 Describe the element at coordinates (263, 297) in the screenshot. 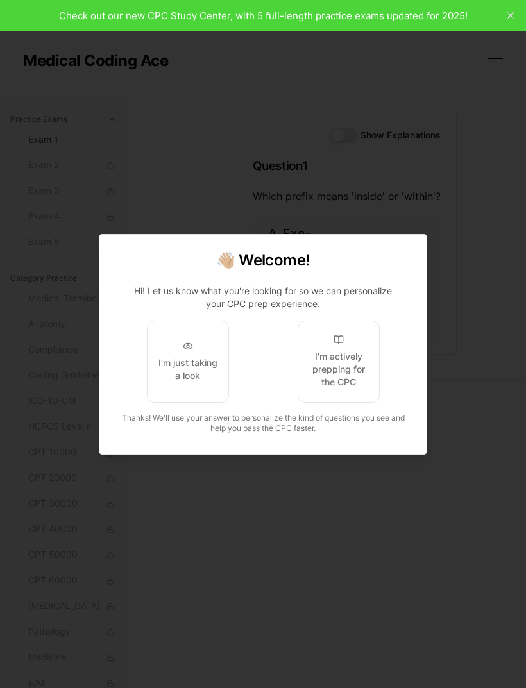

I see `p: Hi! Let us know what you're looking for so we can personalize your CPC prep experience.` at that location.